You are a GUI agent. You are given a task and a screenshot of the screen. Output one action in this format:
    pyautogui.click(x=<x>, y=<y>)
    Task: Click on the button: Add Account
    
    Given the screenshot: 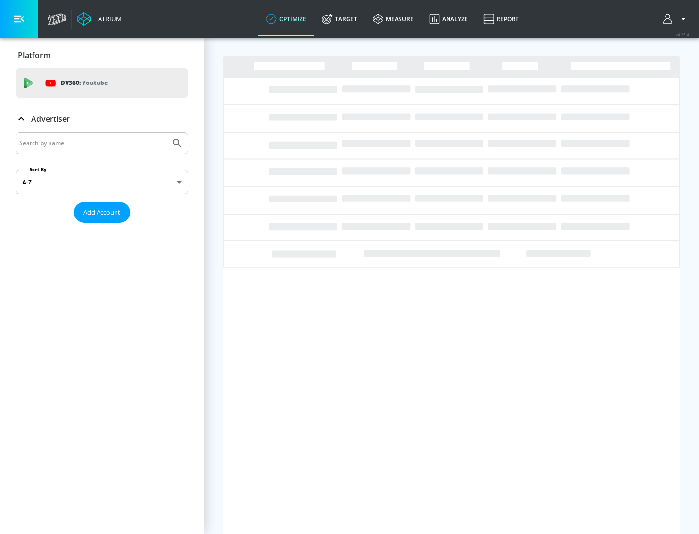 What is the action you would take?
    pyautogui.click(x=102, y=212)
    